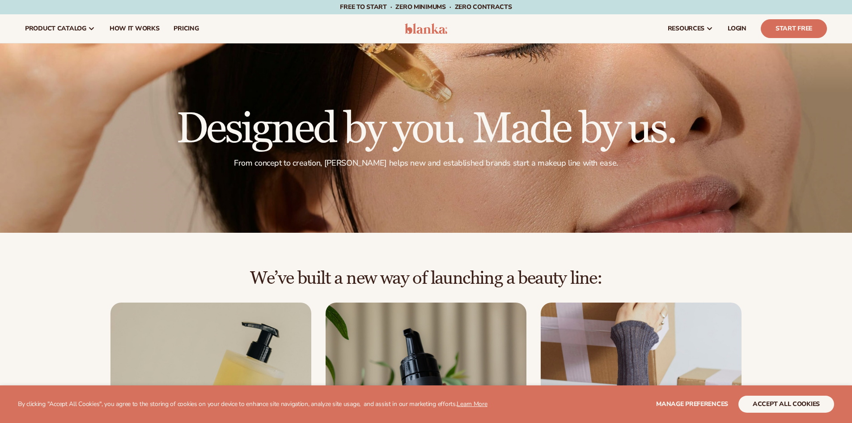  Describe the element at coordinates (55, 29) in the screenshot. I see `span: product catalog` at that location.